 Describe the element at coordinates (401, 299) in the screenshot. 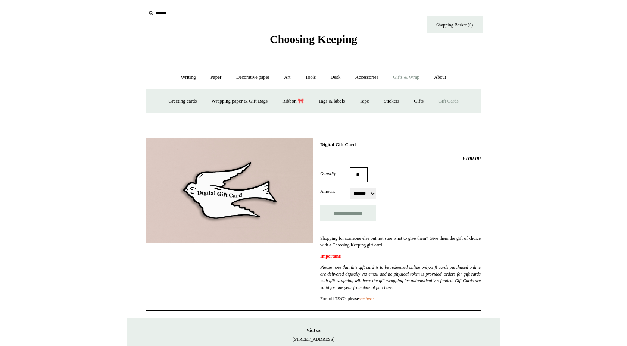

I see `p: For full T&C's please` at that location.